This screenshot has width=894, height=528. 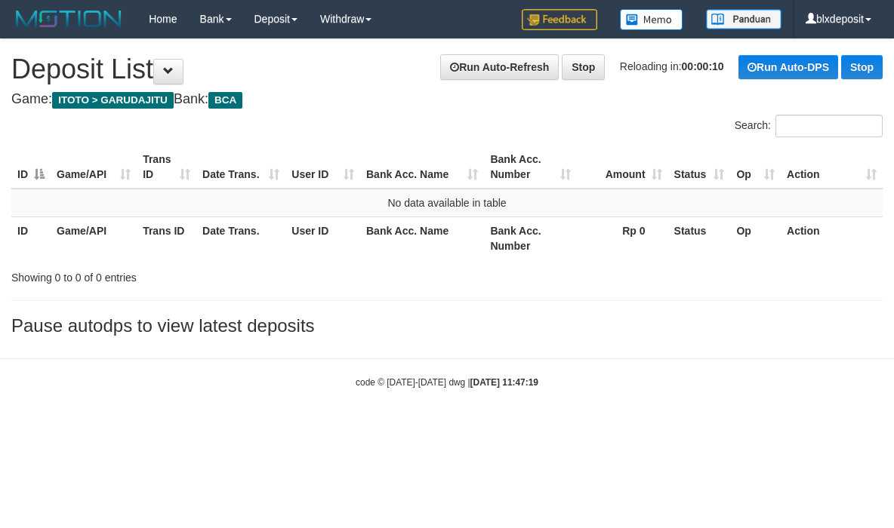 What do you see at coordinates (322, 167) in the screenshot?
I see `th: User ID: activate to sort column ascending` at bounding box center [322, 167].